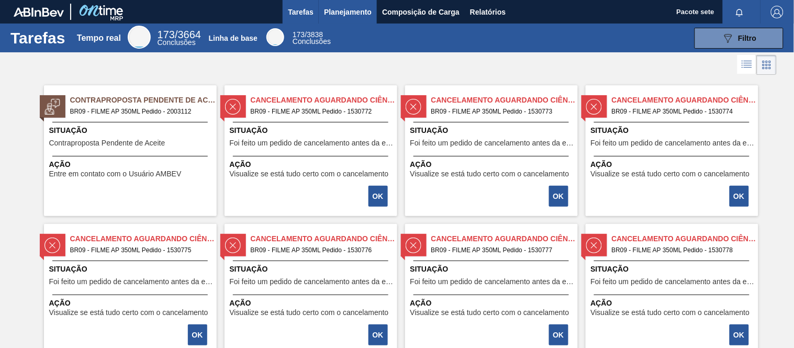  Describe the element at coordinates (233, 38) in the screenshot. I see `font: Linha de base` at that location.